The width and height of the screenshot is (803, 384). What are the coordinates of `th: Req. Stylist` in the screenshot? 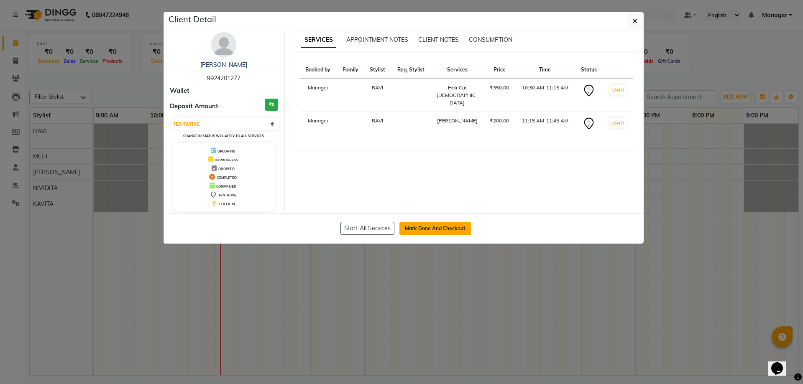 It's located at (410, 70).